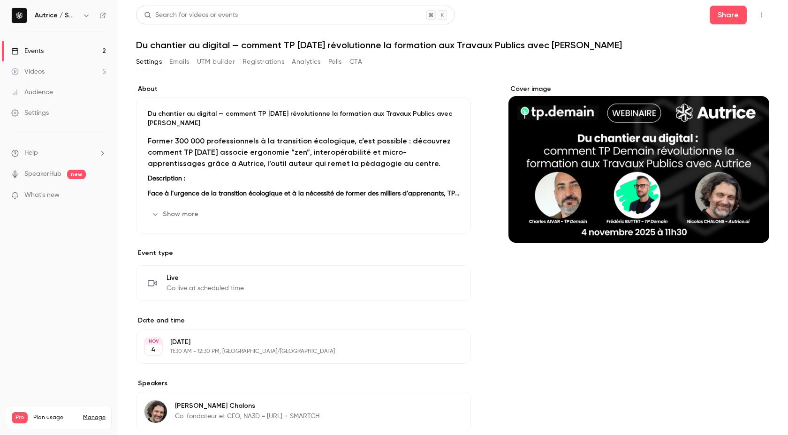 The image size is (788, 435). Describe the element at coordinates (638, 89) in the screenshot. I see `label: Cover image` at that location.